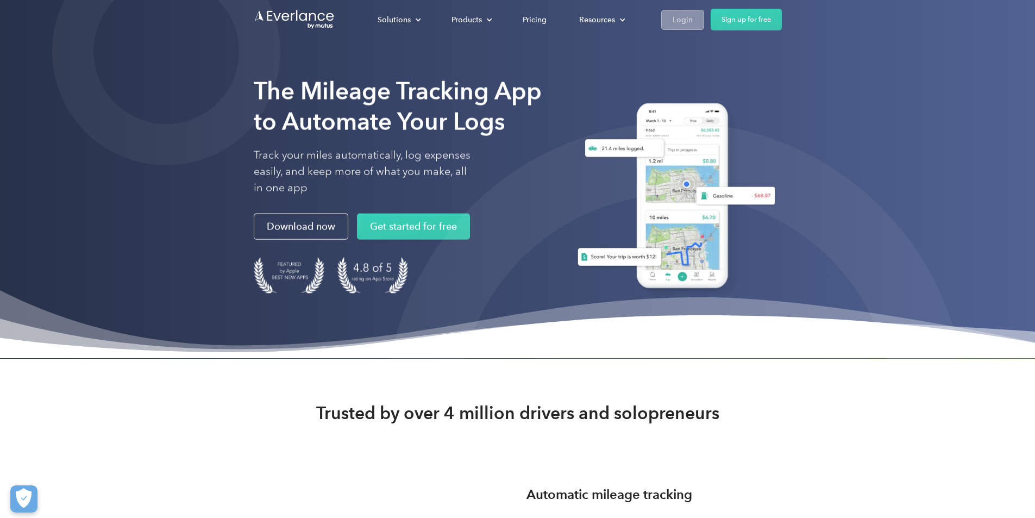 This screenshot has width=1035, height=518. What do you see at coordinates (24, 499) in the screenshot?
I see `button: Cookies Settings` at bounding box center [24, 499].